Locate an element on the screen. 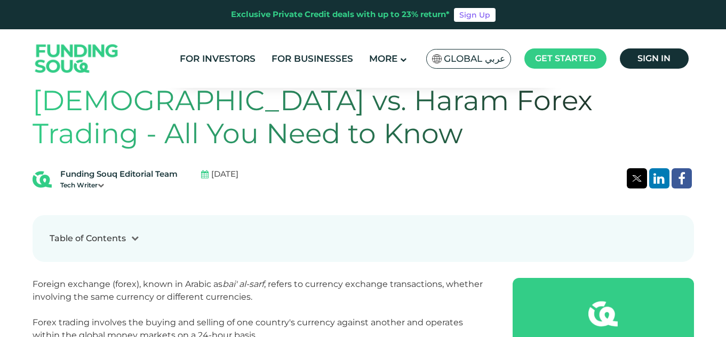 This screenshot has height=337, width=726. a: For Businesses is located at coordinates (312, 59).